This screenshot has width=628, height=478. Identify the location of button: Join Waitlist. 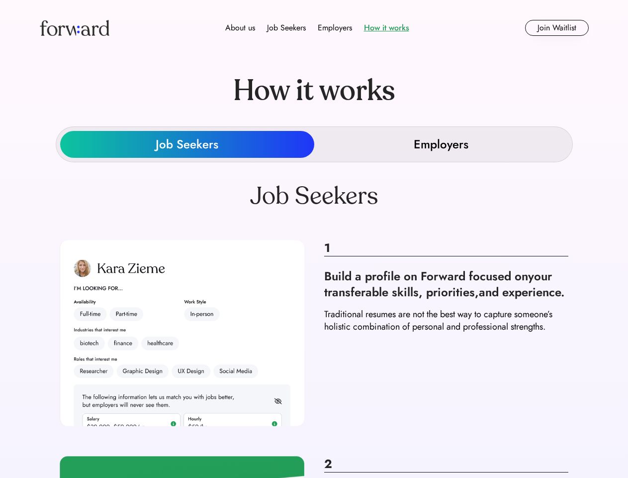
(557, 28).